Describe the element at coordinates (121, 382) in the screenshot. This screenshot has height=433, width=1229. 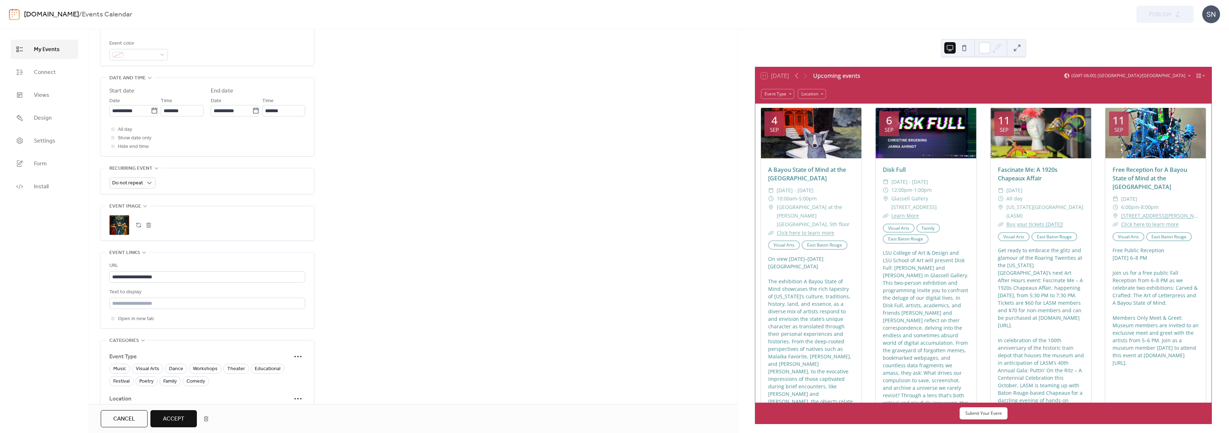
I see `span: Festival` at that location.